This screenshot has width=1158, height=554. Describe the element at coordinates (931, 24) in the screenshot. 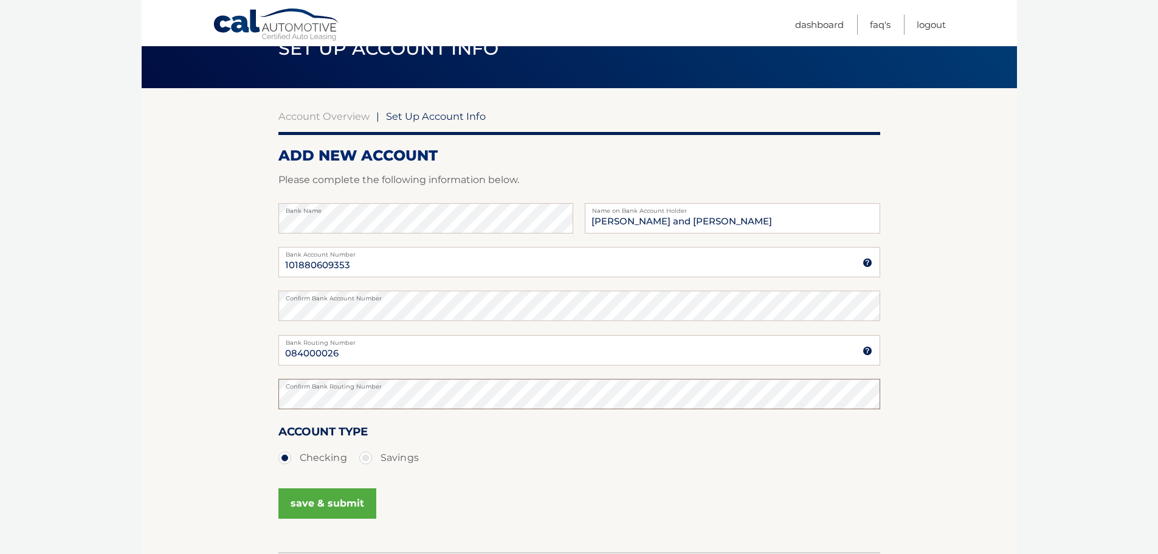

I see `a: Logout` at that location.